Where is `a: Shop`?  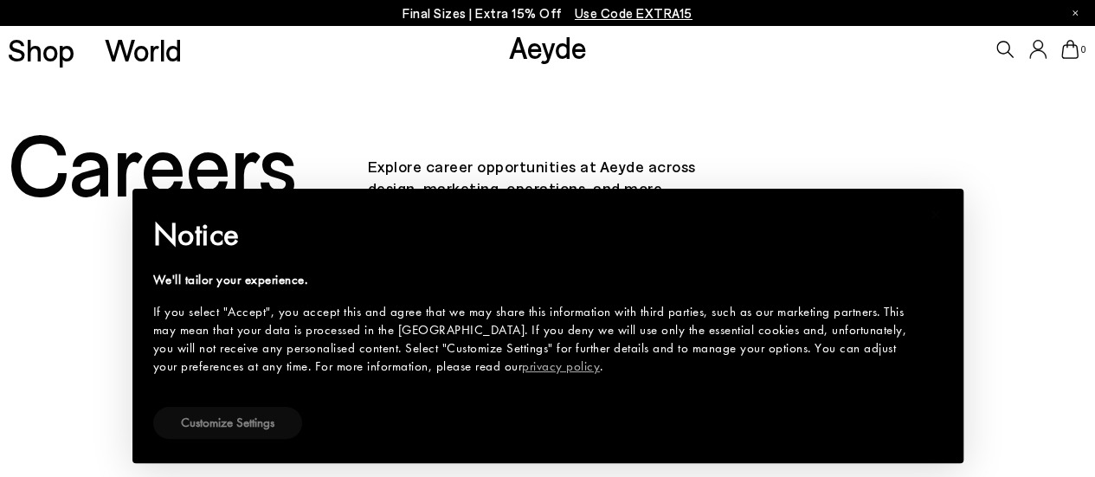 a: Shop is located at coordinates (41, 49).